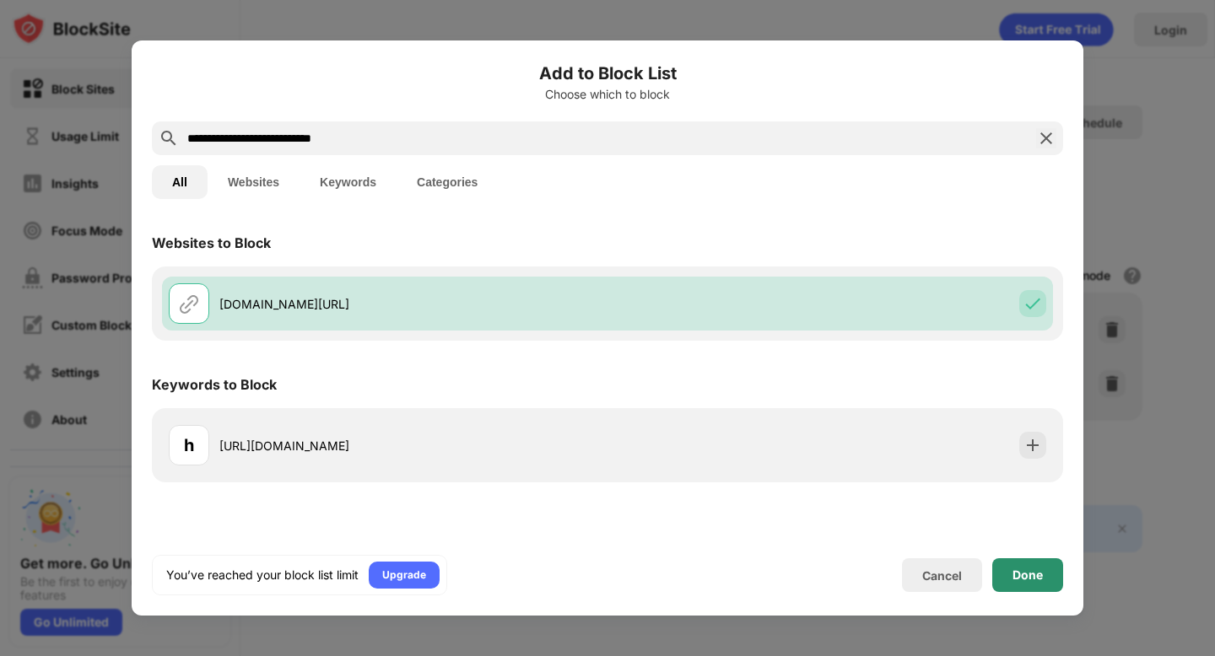 This screenshot has width=1215, height=656. What do you see at coordinates (211, 243) in the screenshot?
I see `div: Websites to Block` at bounding box center [211, 243].